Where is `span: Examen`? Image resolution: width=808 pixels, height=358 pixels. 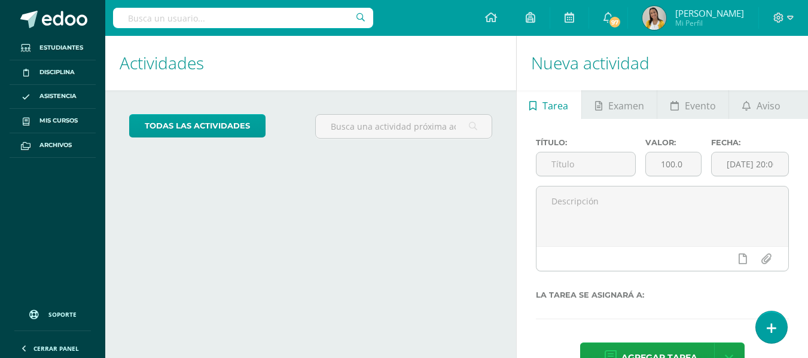 span: Examen is located at coordinates (626, 106).